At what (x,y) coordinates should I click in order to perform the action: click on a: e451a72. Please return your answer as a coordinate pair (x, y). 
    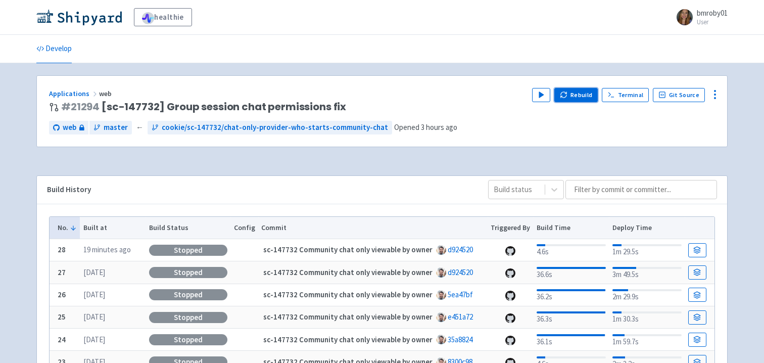
    Looking at the image, I should click on (460, 316).